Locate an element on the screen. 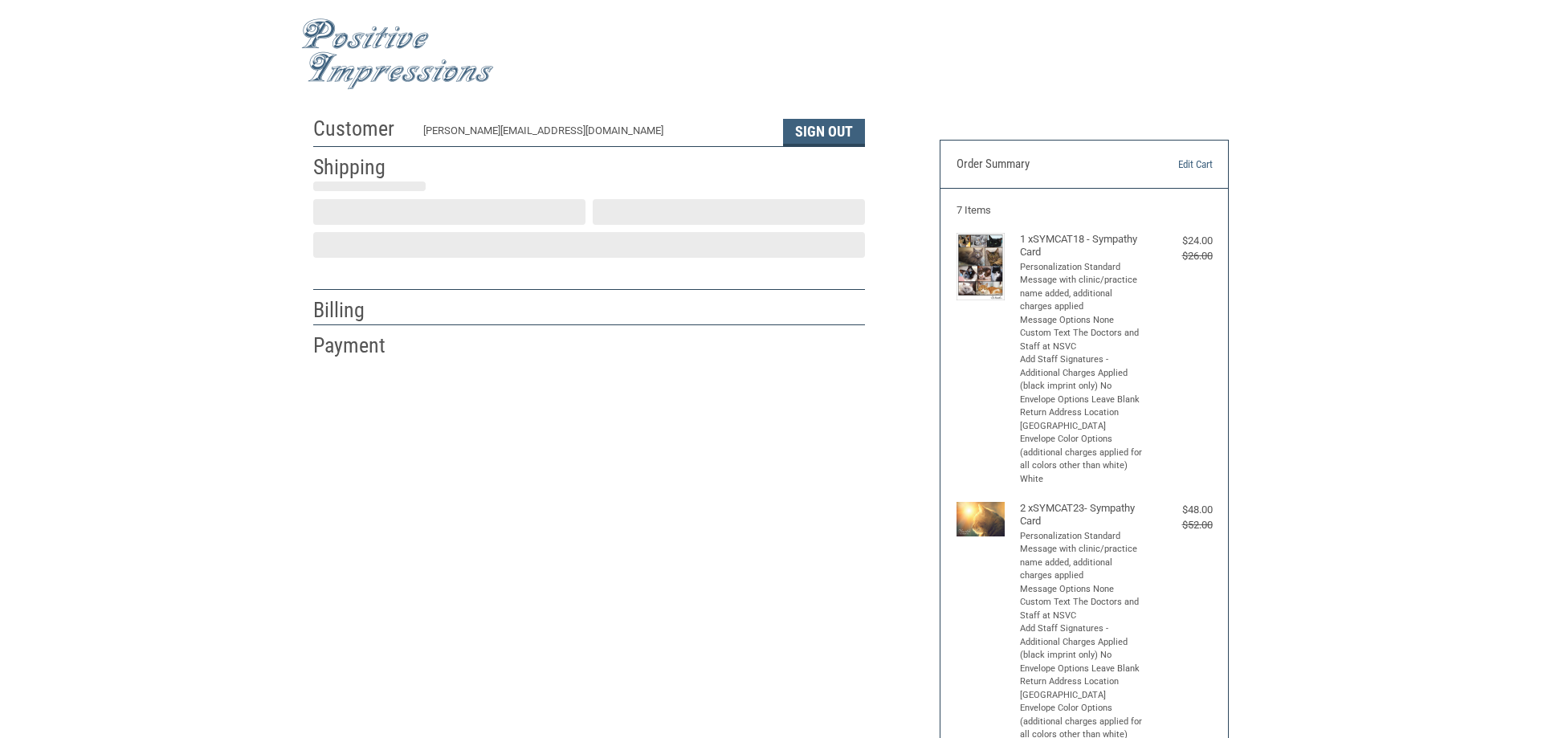  img: Positive Impressions is located at coordinates (398, 54).